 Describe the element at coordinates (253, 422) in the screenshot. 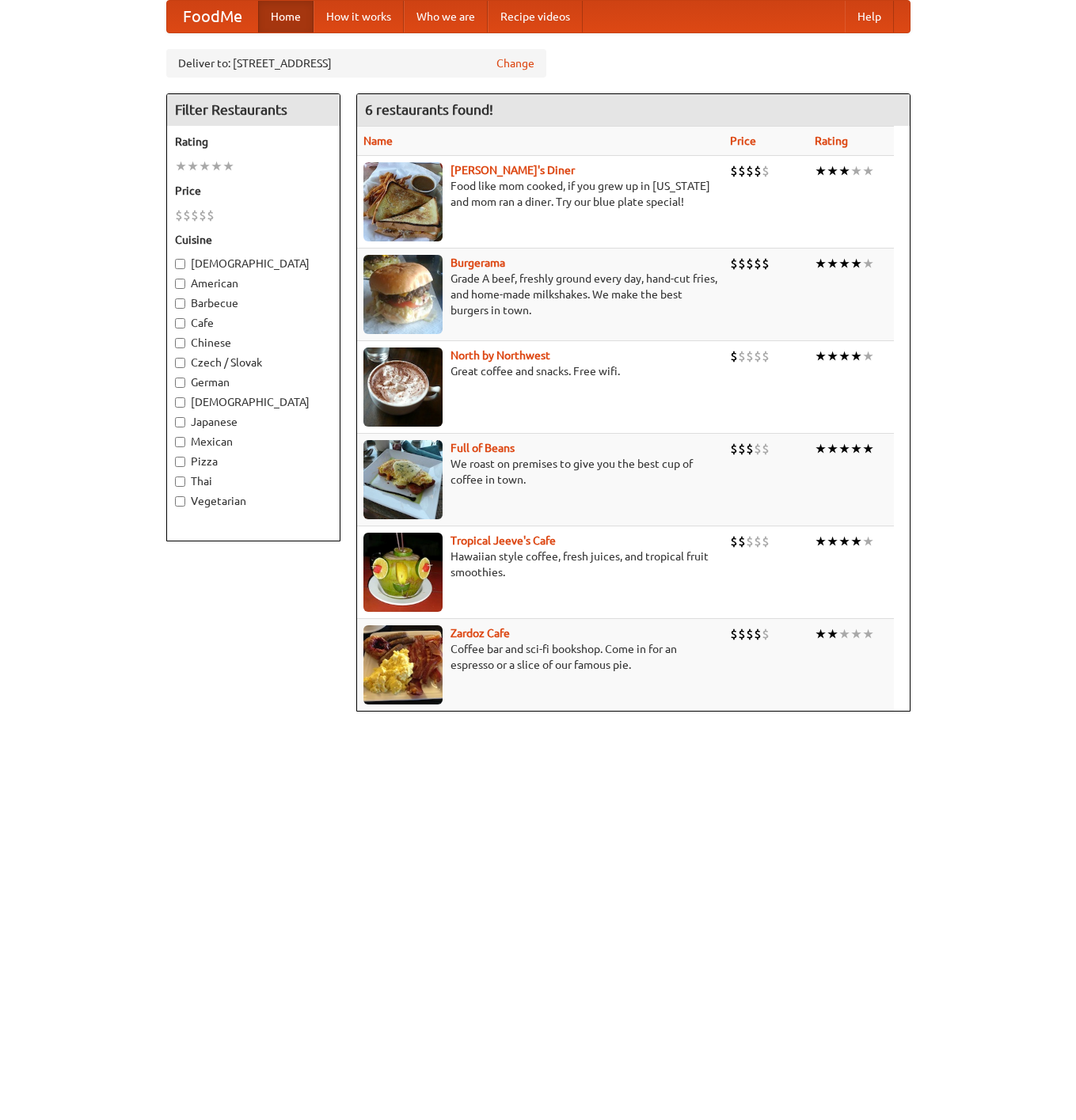

I see `label: Japanese` at that location.